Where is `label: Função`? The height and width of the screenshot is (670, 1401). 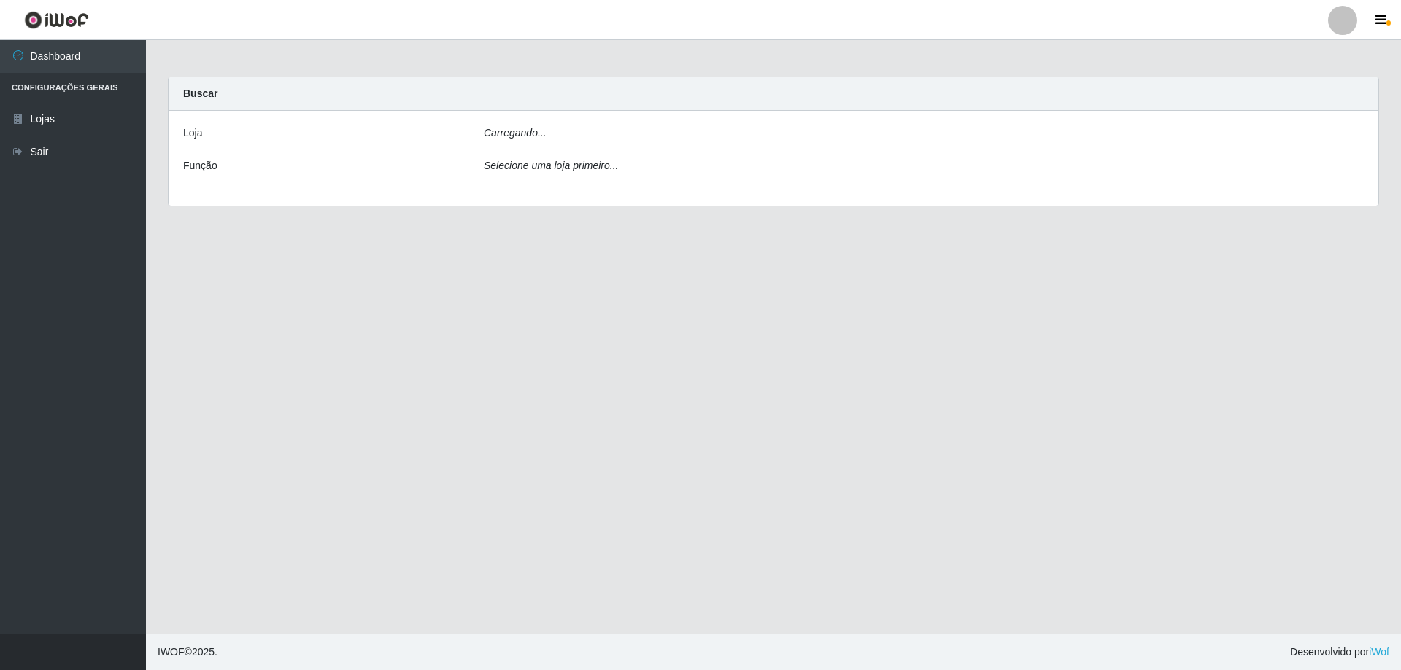
label: Função is located at coordinates (200, 166).